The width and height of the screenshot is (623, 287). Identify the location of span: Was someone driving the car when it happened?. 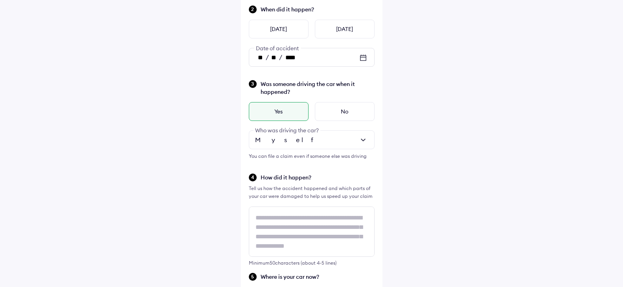
(317, 88).